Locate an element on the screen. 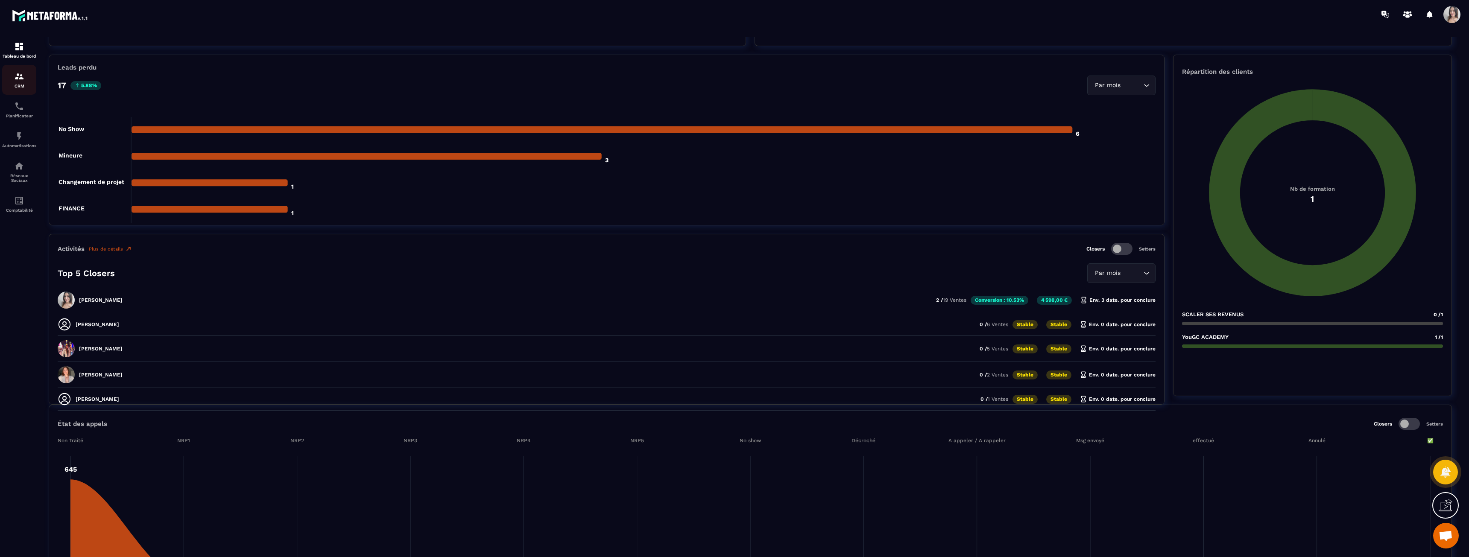 The image size is (1469, 557). span: 2 Ventes is located at coordinates (998, 375).